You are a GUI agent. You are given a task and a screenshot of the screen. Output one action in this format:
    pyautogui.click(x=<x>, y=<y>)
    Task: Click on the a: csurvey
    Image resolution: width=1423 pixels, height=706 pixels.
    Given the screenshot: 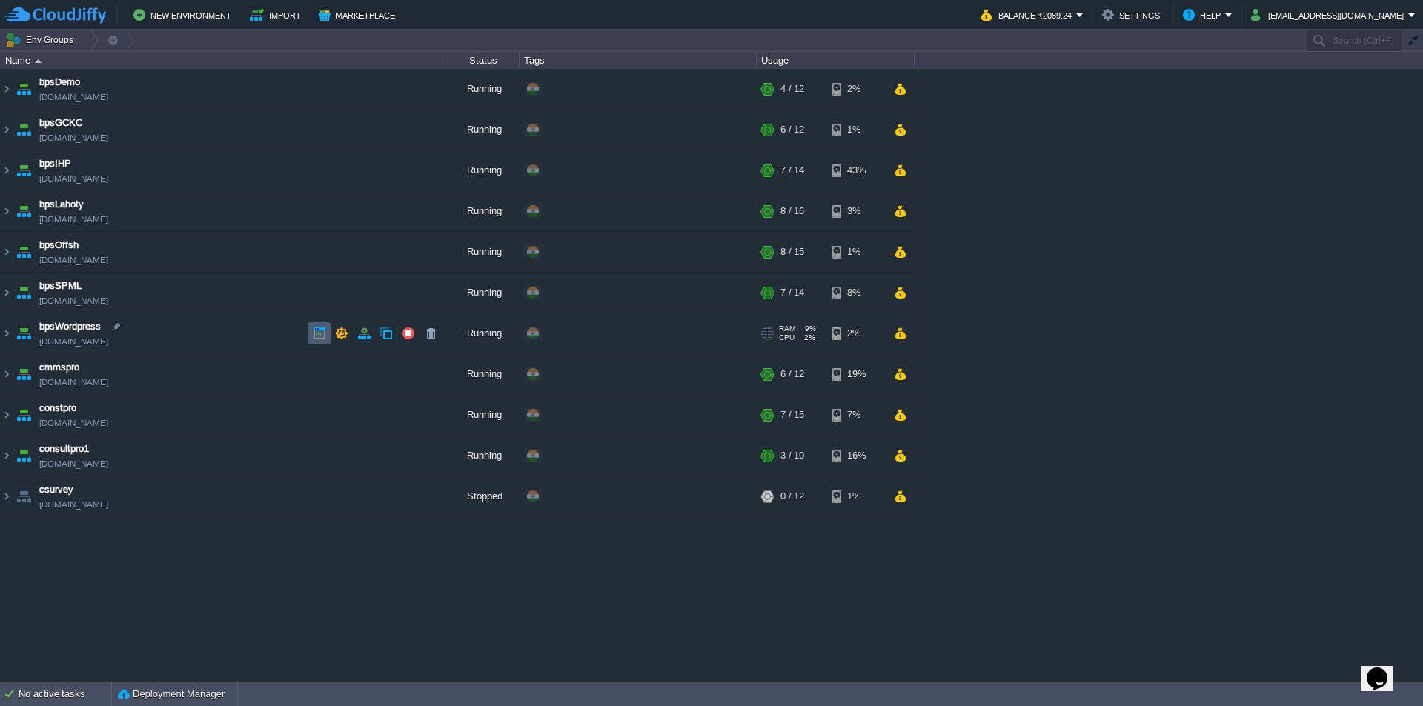 What is the action you would take?
    pyautogui.click(x=56, y=490)
    